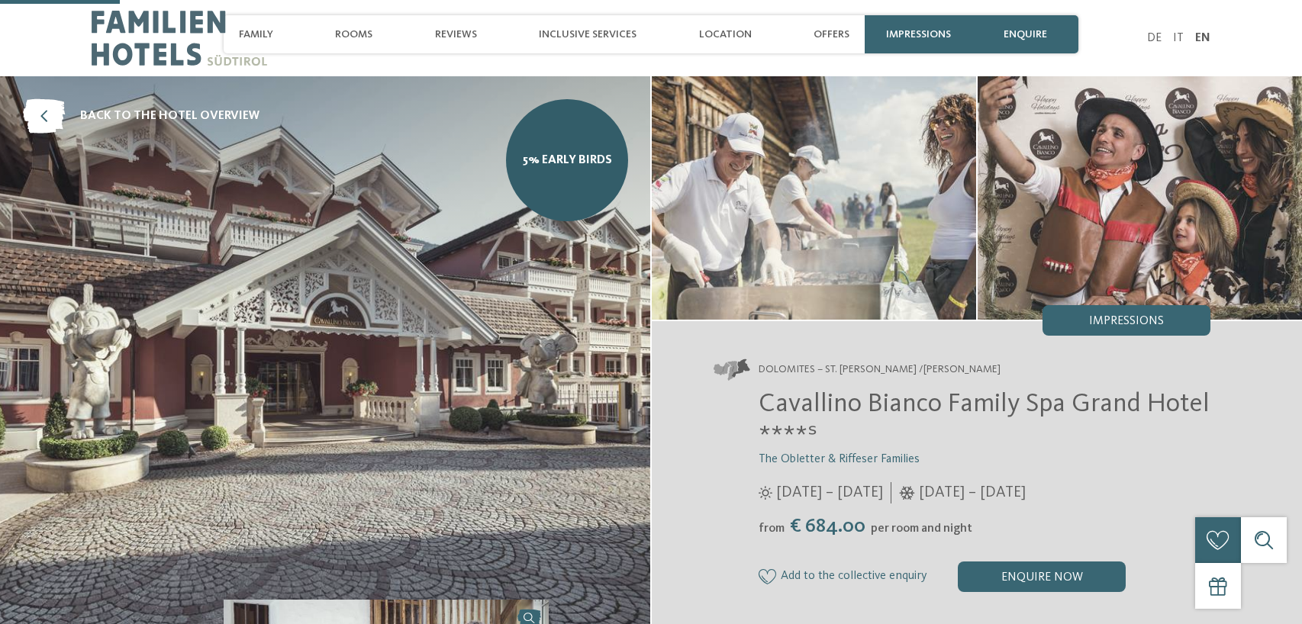 This screenshot has height=624, width=1302. What do you see at coordinates (907, 493) in the screenshot?
I see `i: Opening times in winter` at bounding box center [907, 493].